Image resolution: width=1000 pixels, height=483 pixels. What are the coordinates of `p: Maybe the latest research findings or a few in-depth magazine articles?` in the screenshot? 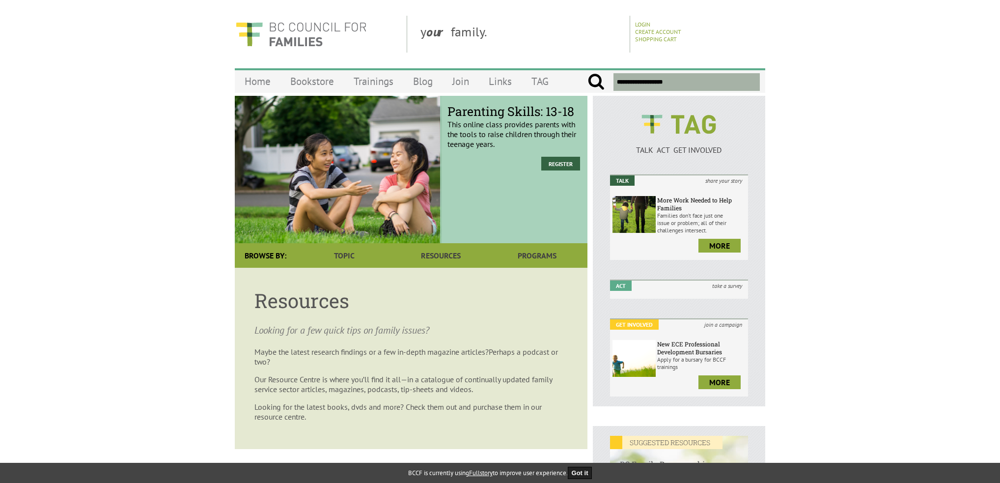 It's located at (411, 357).